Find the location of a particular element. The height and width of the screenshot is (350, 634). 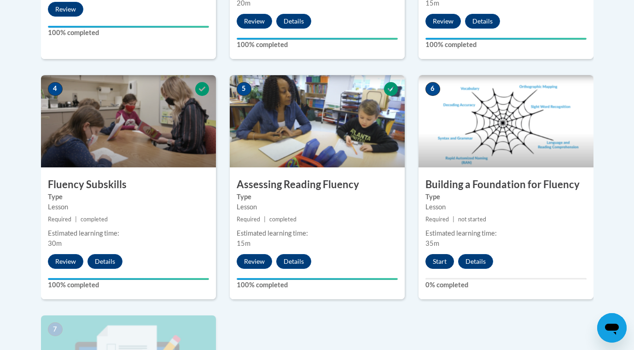

h3: Building a Foundation for Fluency is located at coordinates (506, 184).